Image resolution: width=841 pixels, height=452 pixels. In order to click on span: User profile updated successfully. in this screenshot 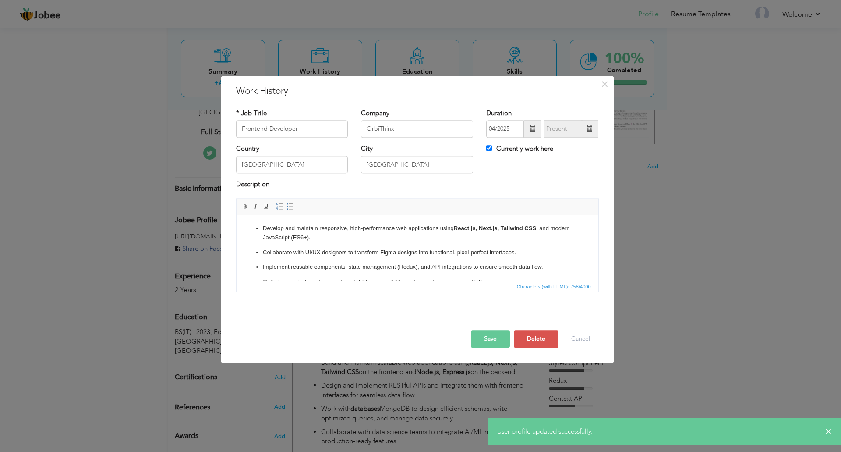, I will do `click(545, 431)`.